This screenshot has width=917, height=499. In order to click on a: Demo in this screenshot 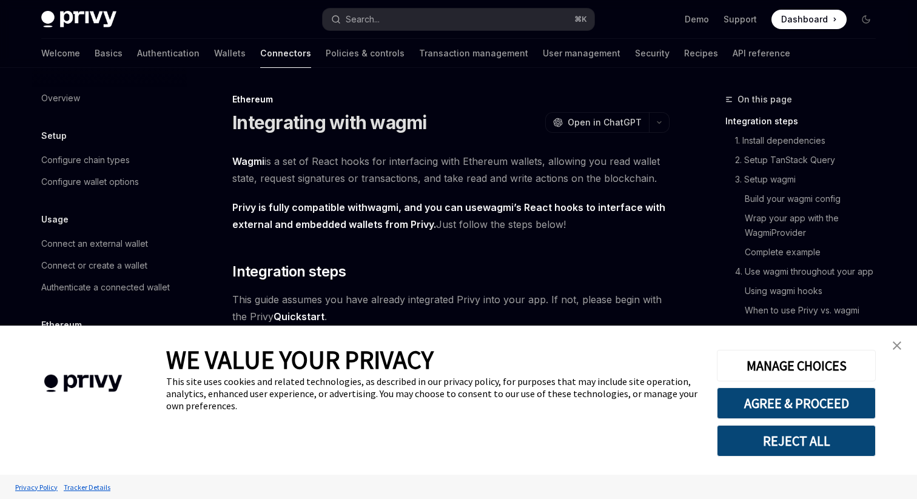, I will do `click(697, 19)`.